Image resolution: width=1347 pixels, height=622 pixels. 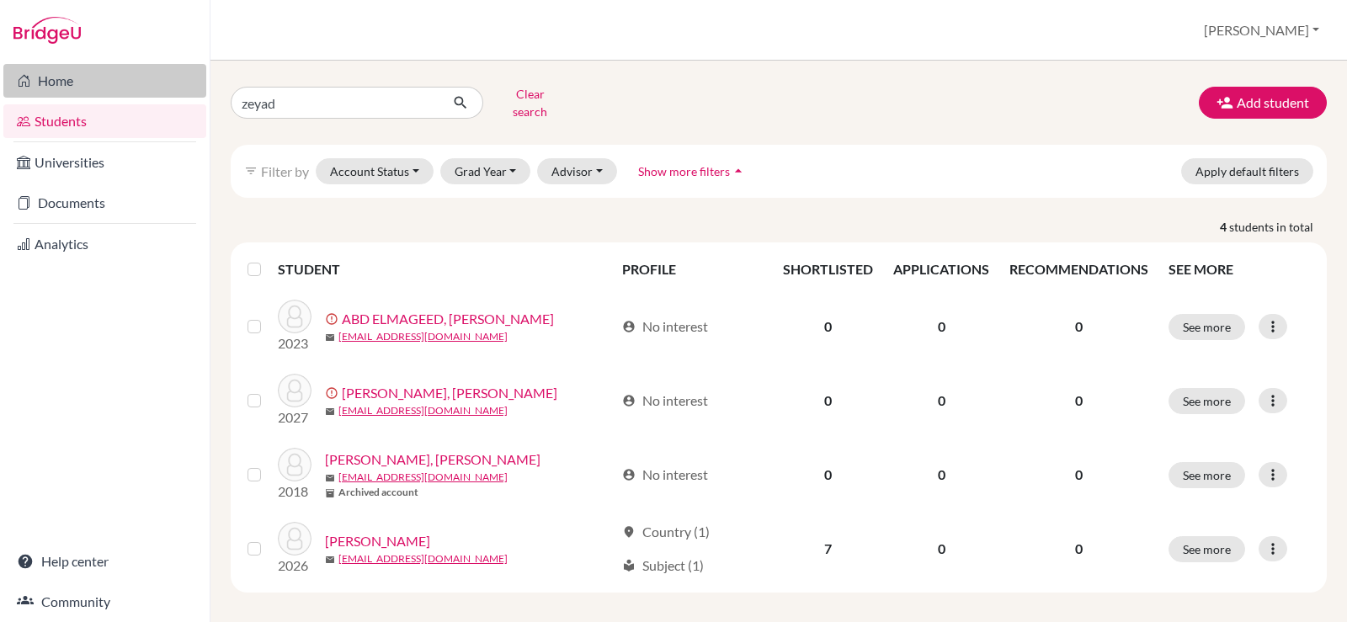 What do you see at coordinates (692, 269) in the screenshot?
I see `th: PROFILE` at bounding box center [692, 269].